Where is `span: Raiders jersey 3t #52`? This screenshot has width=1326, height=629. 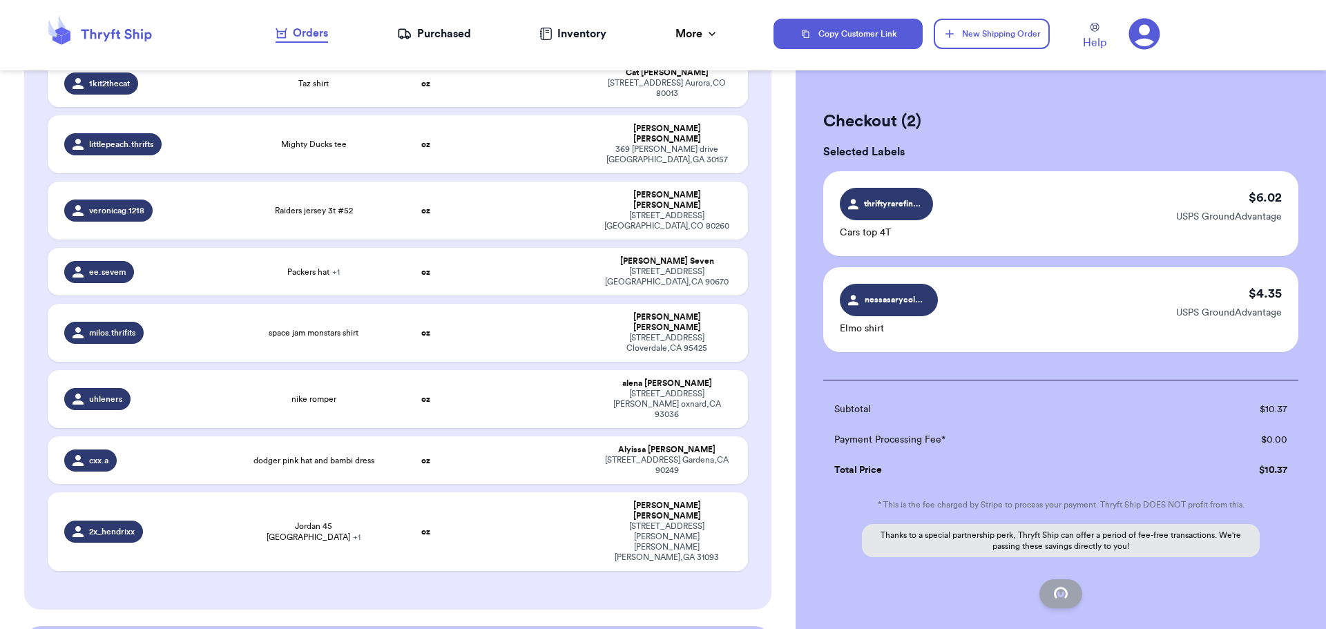 span: Raiders jersey 3t #52 is located at coordinates (314, 211).